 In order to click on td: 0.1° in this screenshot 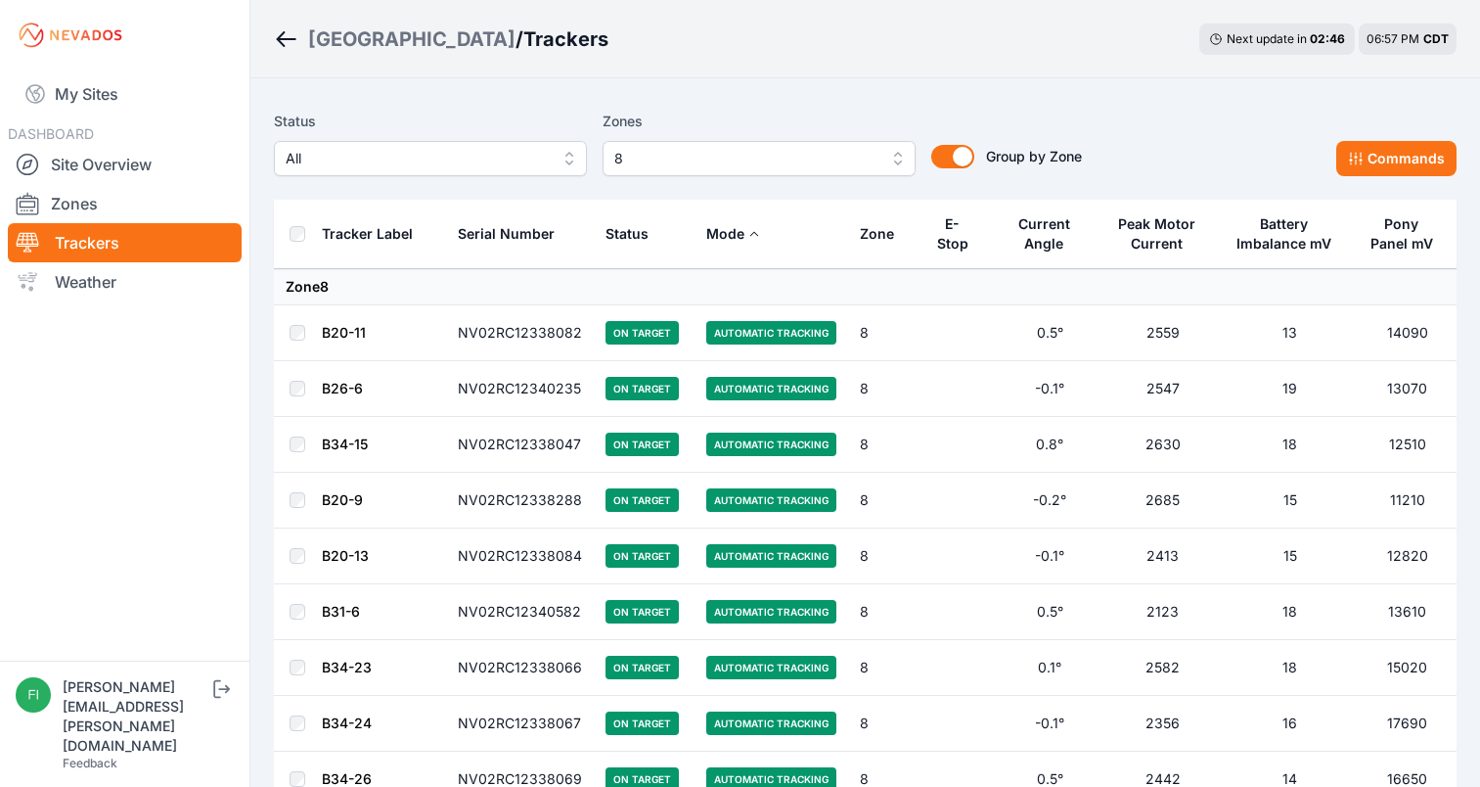, I will do `click(1050, 667)`.